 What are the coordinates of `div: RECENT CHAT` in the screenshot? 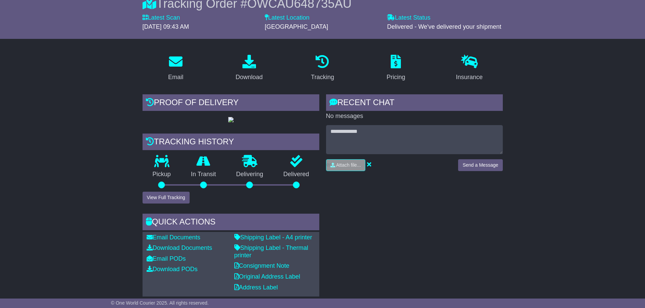 It's located at (414, 104).